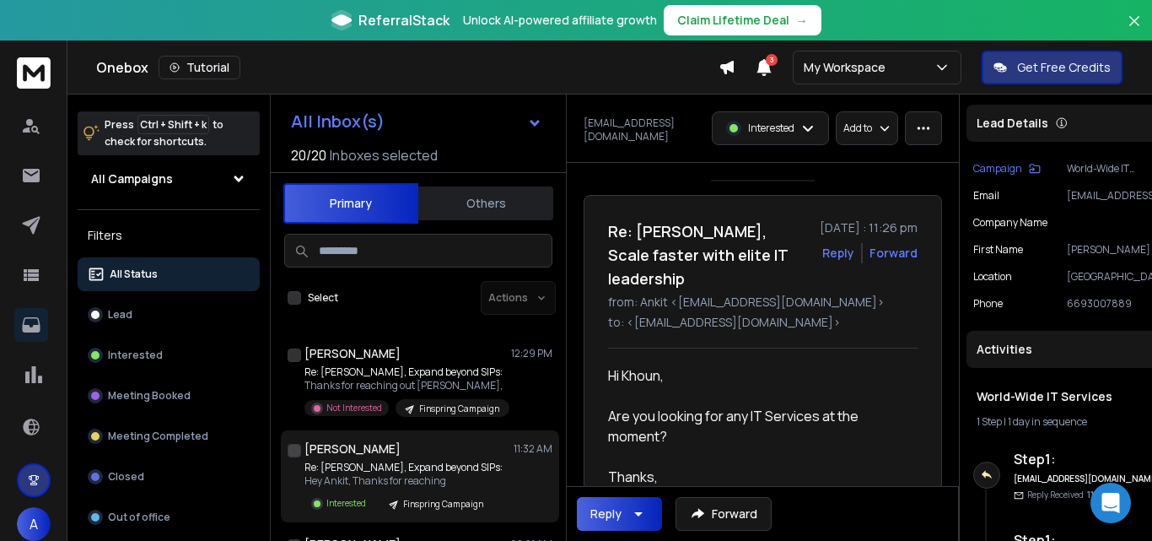  What do you see at coordinates (988, 304) in the screenshot?
I see `p: Phone` at bounding box center [988, 304].